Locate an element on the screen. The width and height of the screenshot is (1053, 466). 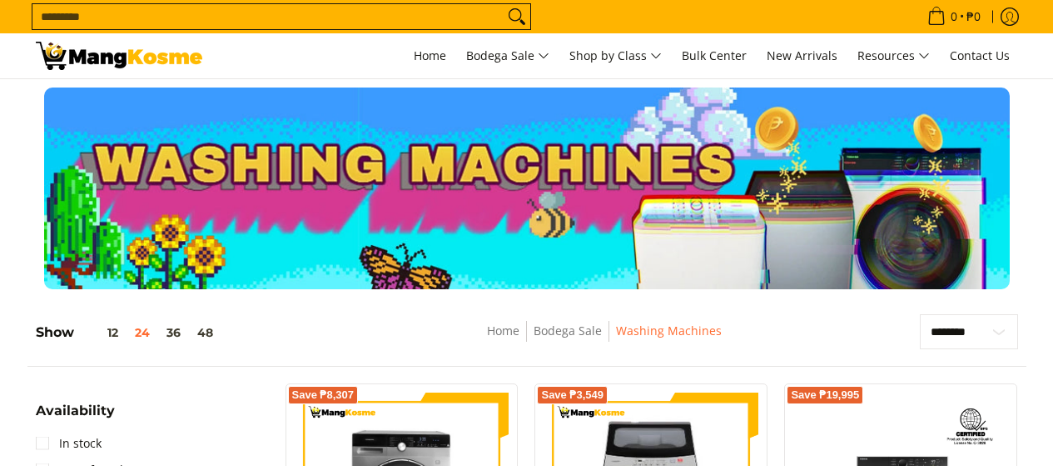
a: Contact Us is located at coordinates (980, 56).